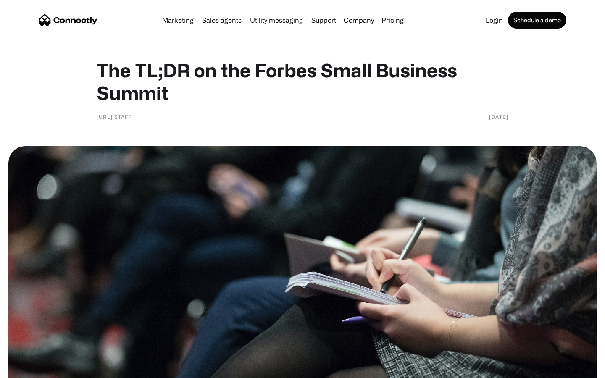 The width and height of the screenshot is (605, 378). I want to click on a: Support, so click(323, 20).